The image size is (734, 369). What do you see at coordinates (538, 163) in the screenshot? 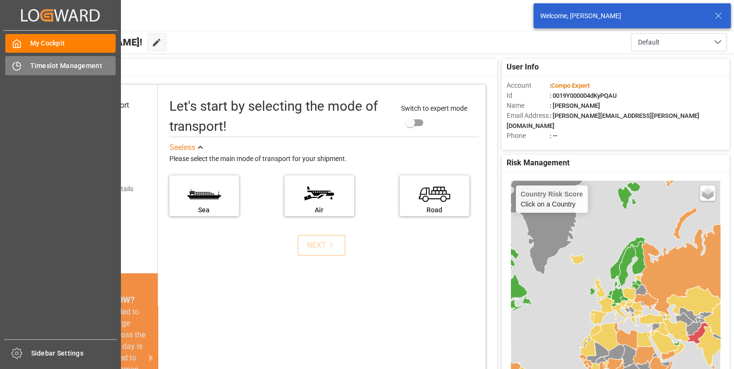
I see `span: Risk Management` at bounding box center [538, 163].